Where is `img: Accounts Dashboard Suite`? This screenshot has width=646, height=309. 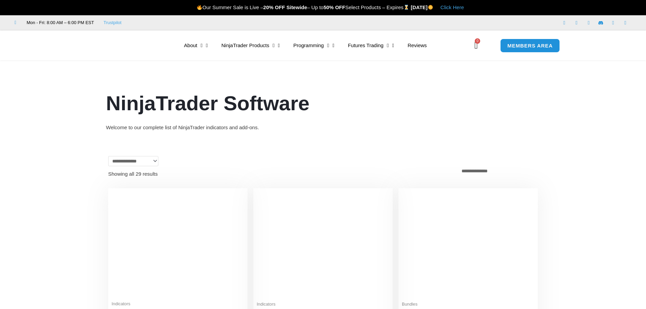 img: Accounts Dashboard Suite is located at coordinates (468, 244).